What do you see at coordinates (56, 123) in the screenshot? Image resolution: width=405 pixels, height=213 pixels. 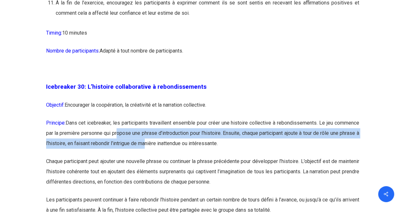 I see `span: Principe:` at bounding box center [56, 123].